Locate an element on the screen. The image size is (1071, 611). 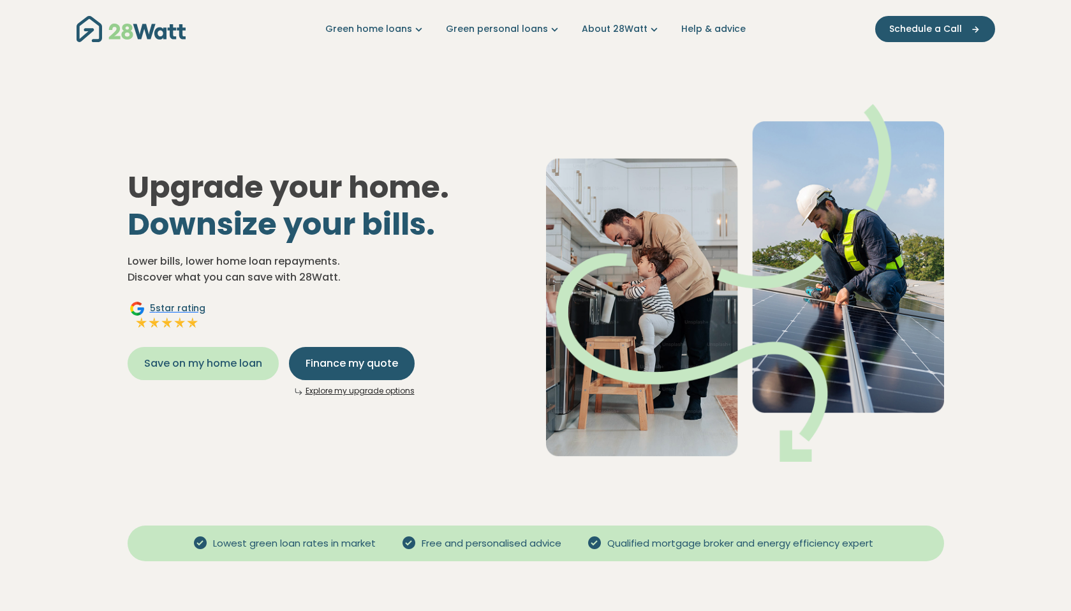
nav: Main navigation is located at coordinates (536, 29).